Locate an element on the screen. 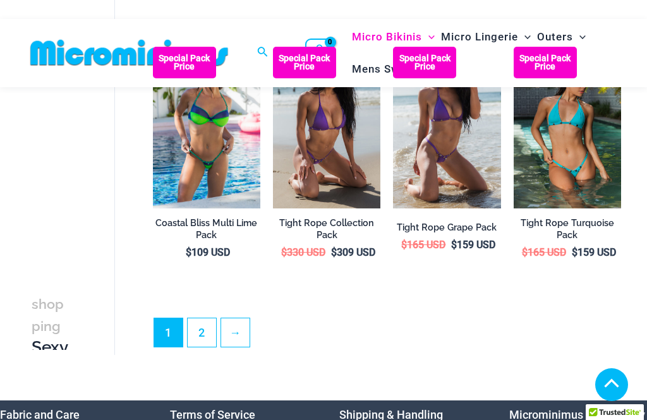 The width and height of the screenshot is (647, 420). a: View Shopping Cart, empty is located at coordinates (320, 53).